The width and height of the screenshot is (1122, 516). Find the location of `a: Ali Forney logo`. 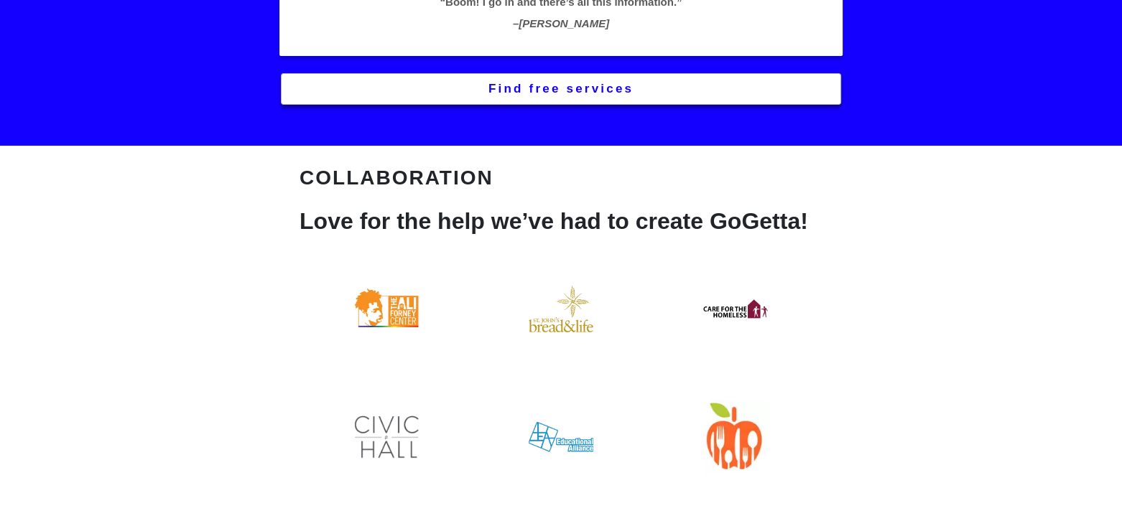

a: Ali Forney logo is located at coordinates (386, 308).